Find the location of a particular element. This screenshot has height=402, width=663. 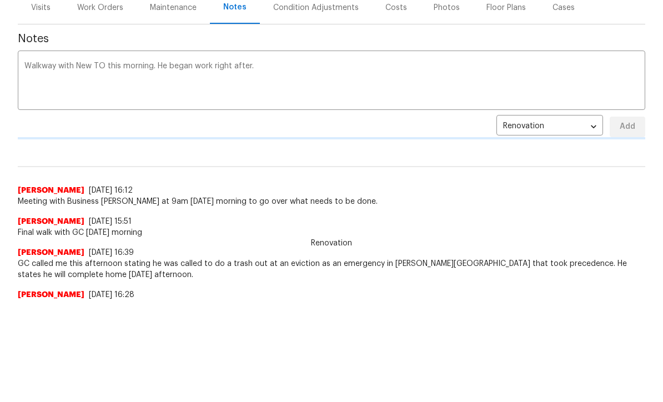

div: Visits is located at coordinates (41, 8).